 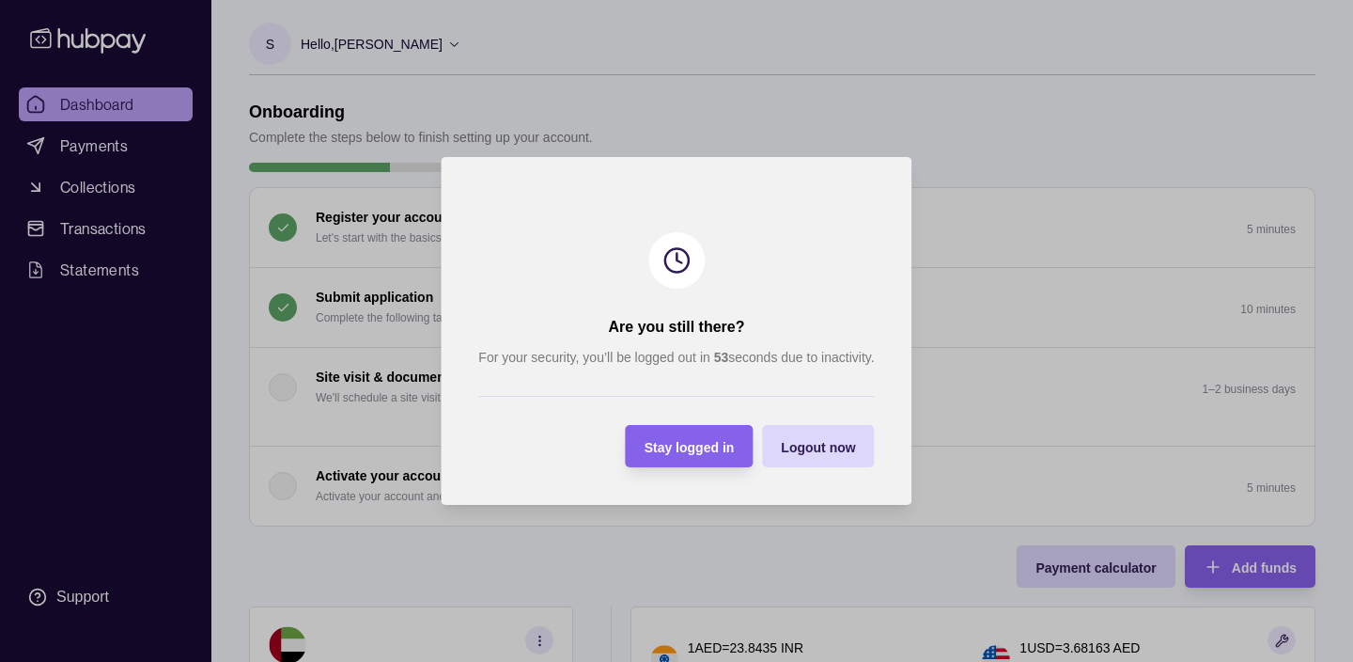 What do you see at coordinates (722, 357) in the screenshot?
I see `strong: 53` at bounding box center [722, 357].